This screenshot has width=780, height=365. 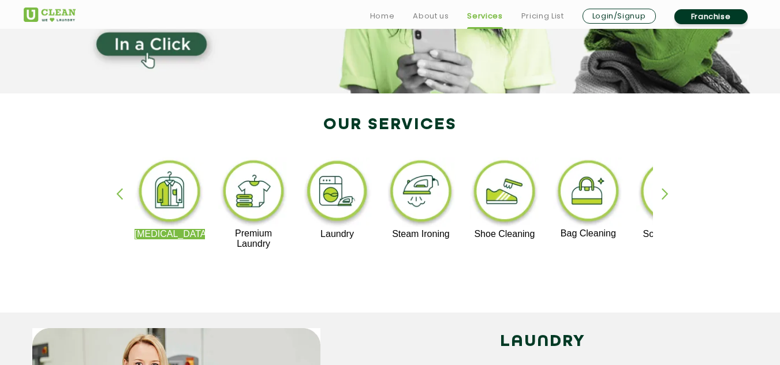 What do you see at coordinates (382, 16) in the screenshot?
I see `a: Home` at bounding box center [382, 16].